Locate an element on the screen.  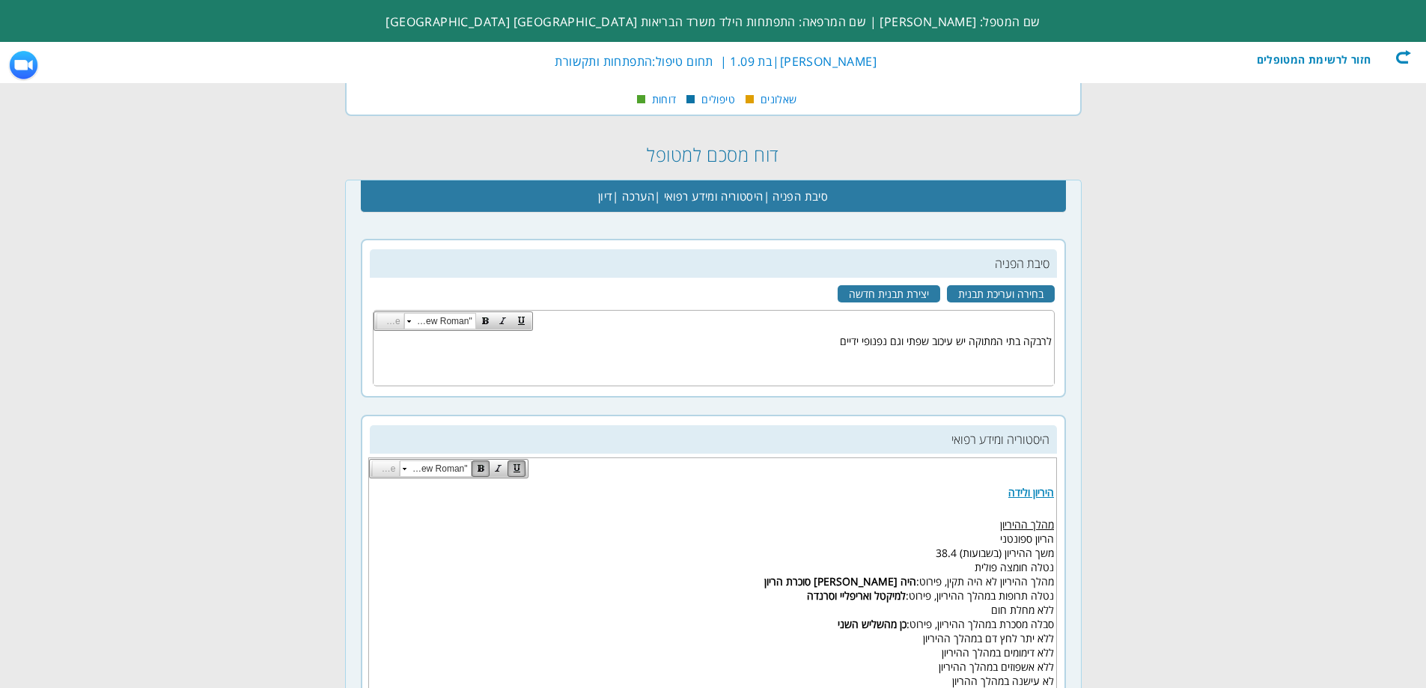
strong: למיקטל ואריפליי וסרנדה is located at coordinates (487, 116).